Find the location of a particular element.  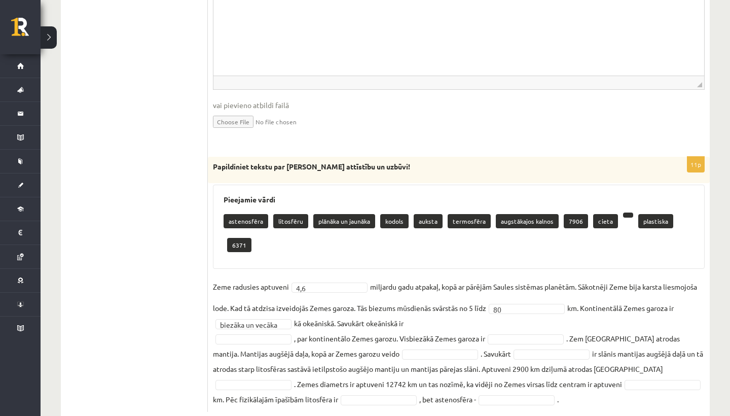

span: 4,6 is located at coordinates (325, 288).